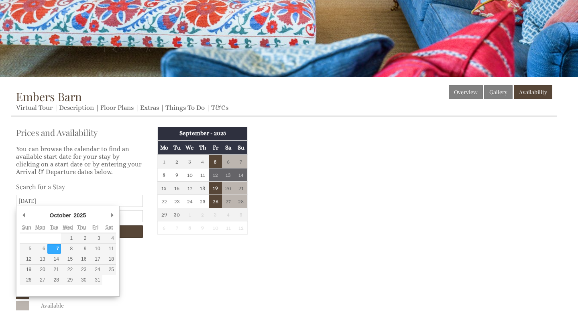  What do you see at coordinates (81, 280) in the screenshot?
I see `button: 30` at bounding box center [81, 280].